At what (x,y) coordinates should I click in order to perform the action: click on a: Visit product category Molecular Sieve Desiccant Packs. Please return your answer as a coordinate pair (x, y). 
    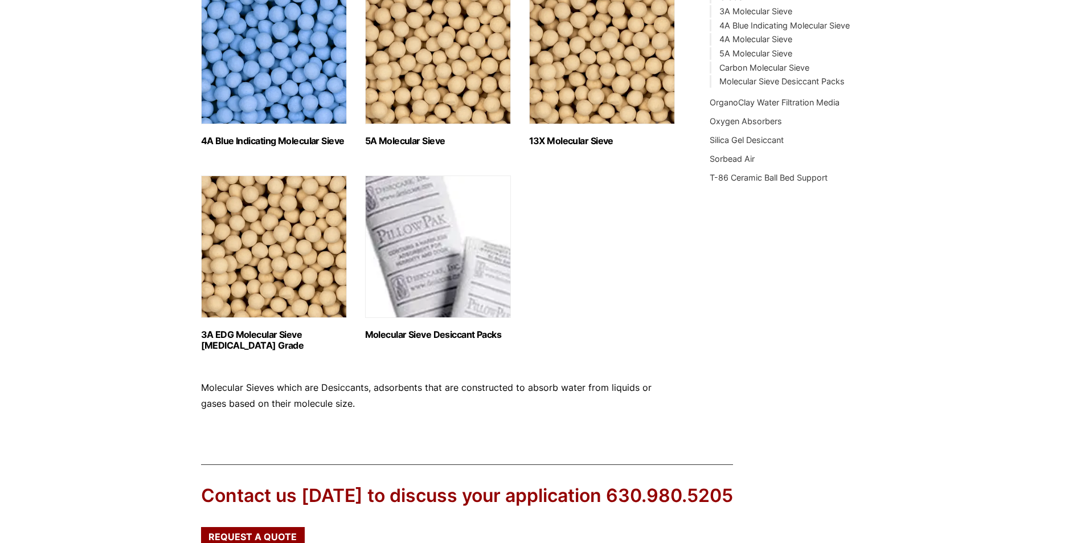
    Looking at the image, I should click on (438, 257).